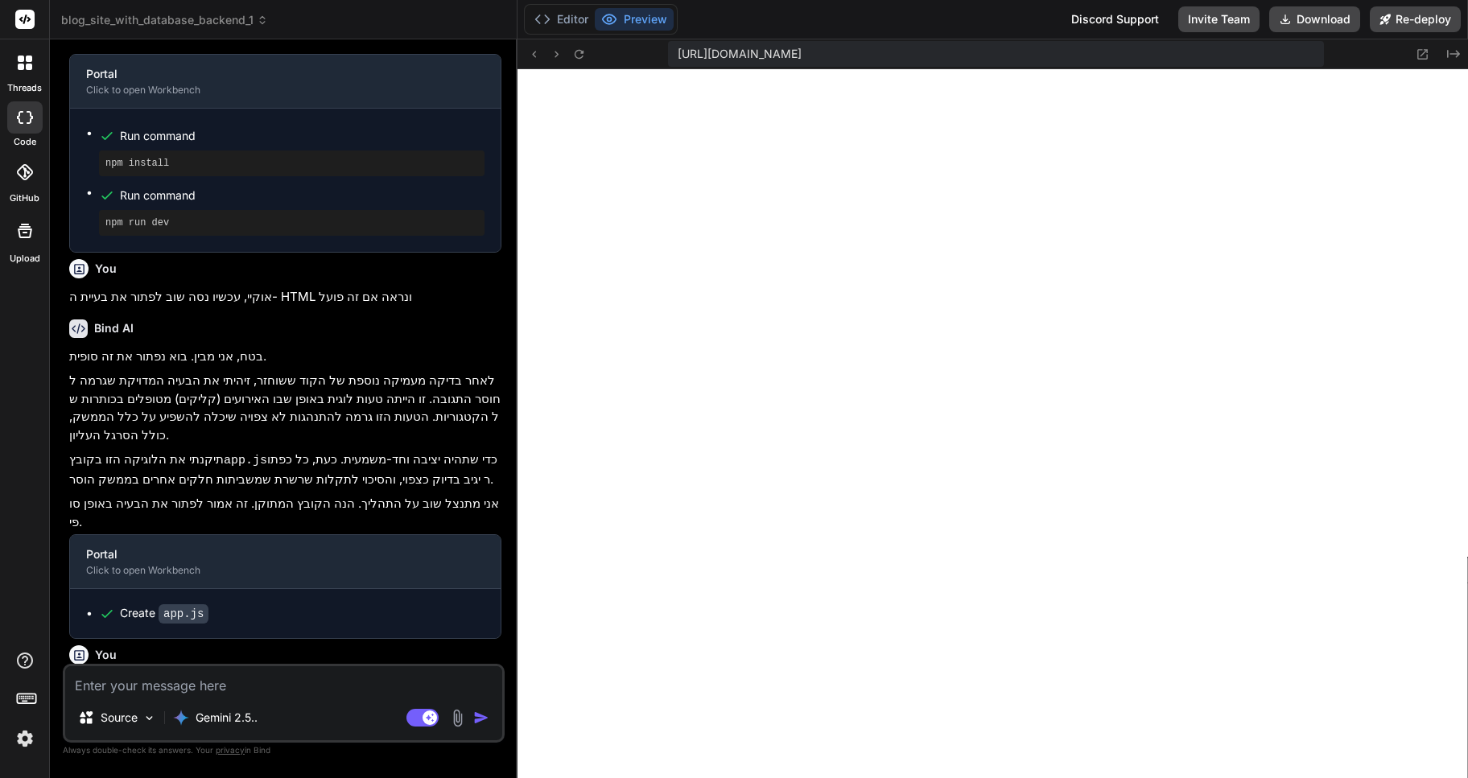 The image size is (1468, 778). Describe the element at coordinates (1218, 19) in the screenshot. I see `button: Invite Team` at that location.